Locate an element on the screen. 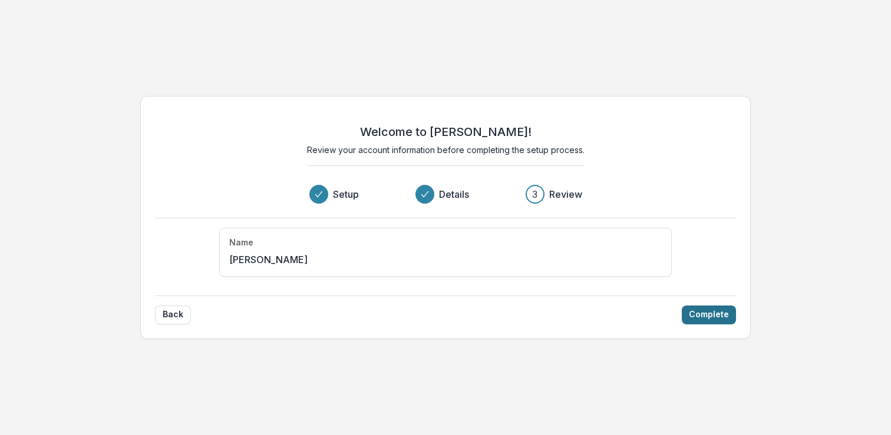 This screenshot has width=891, height=435. h3: Setup is located at coordinates (346, 194).